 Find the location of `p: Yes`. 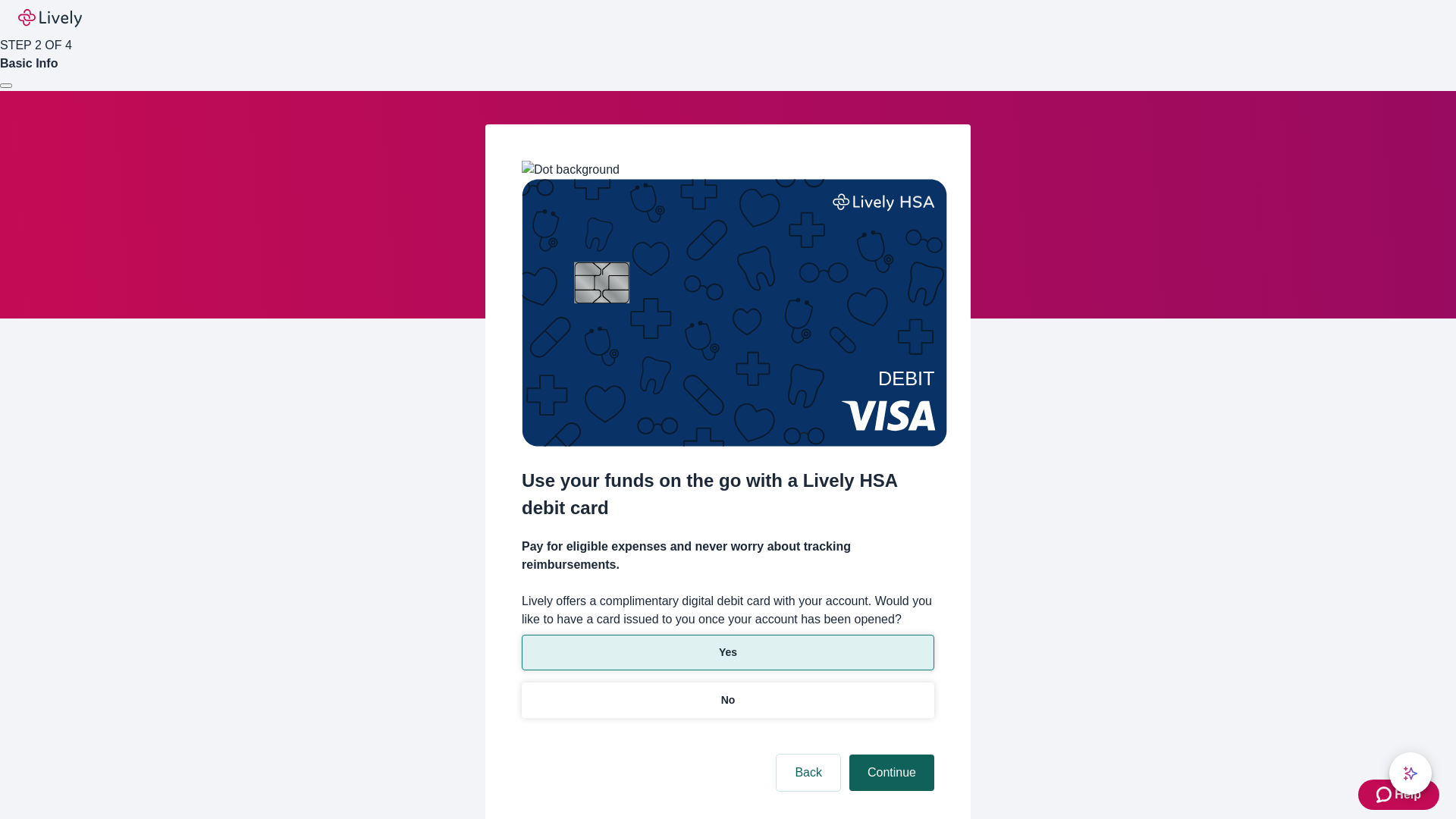

p: Yes is located at coordinates (728, 651).